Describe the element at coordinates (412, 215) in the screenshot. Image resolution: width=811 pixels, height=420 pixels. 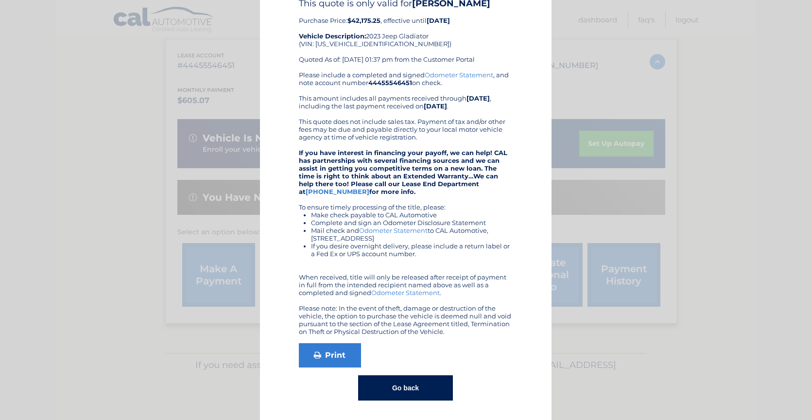
I see `li: Make check payable to CAL Automotive` at that location.